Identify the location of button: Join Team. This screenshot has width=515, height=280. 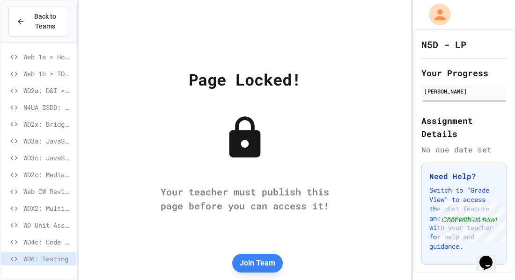
(257, 264).